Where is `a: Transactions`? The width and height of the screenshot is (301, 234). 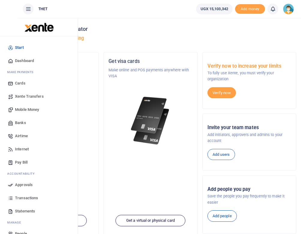
a: Transactions is located at coordinates (39, 198).